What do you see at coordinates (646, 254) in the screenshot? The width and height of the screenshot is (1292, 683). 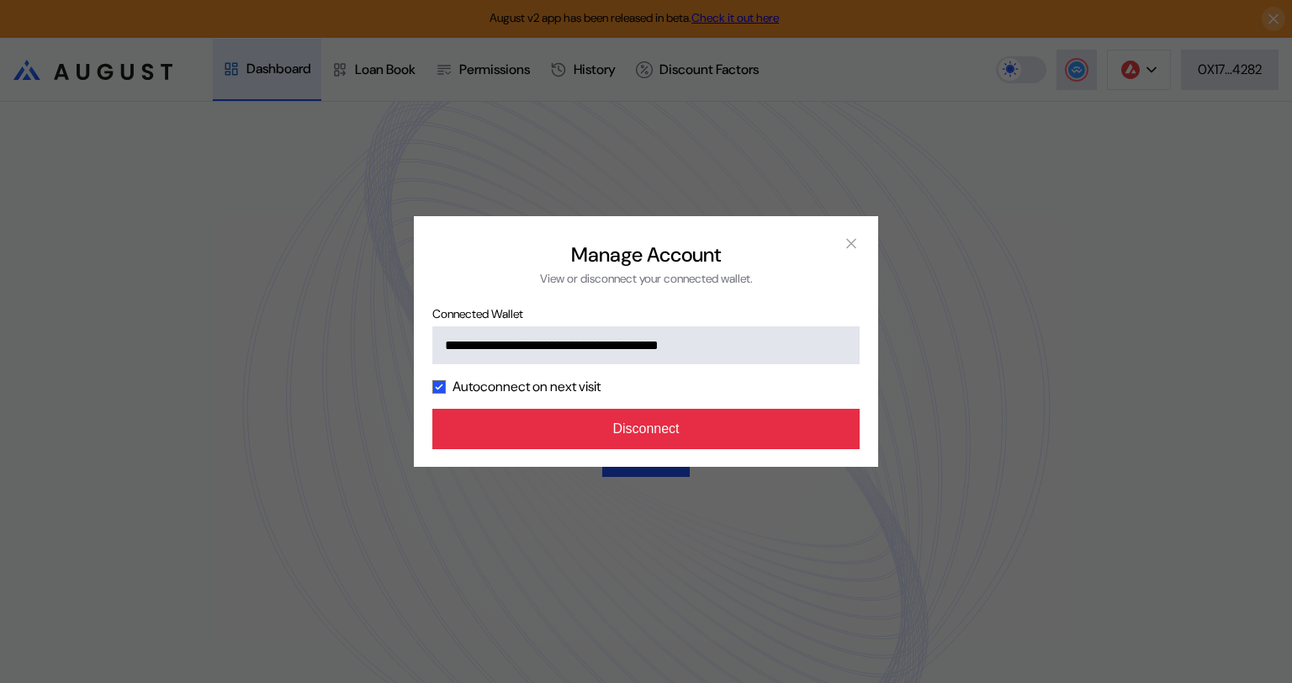 I see `h2: Manage Account` at bounding box center [646, 254].